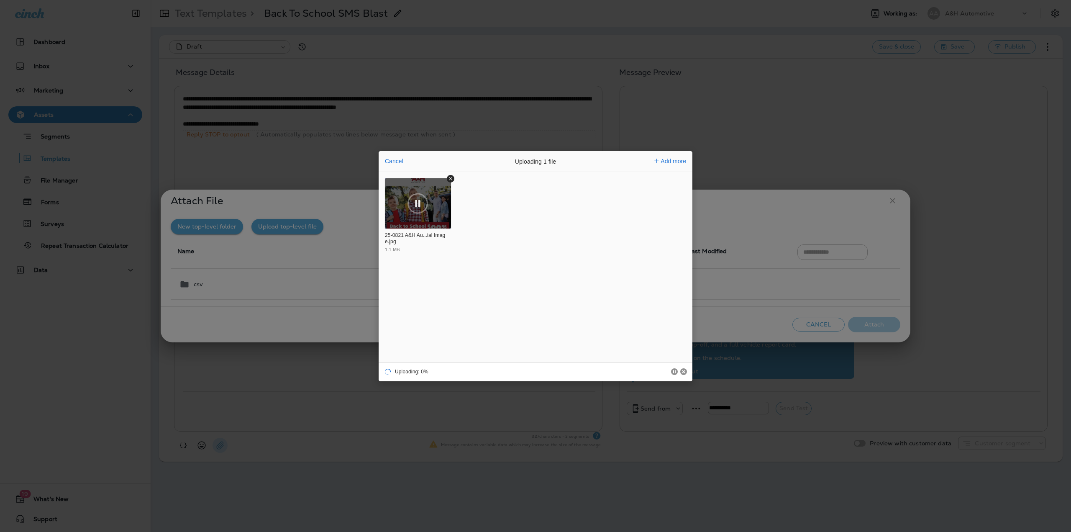 The height and width of the screenshot is (532, 1071). What do you see at coordinates (392, 249) in the screenshot?
I see `div: 1.1 MB` at bounding box center [392, 249].